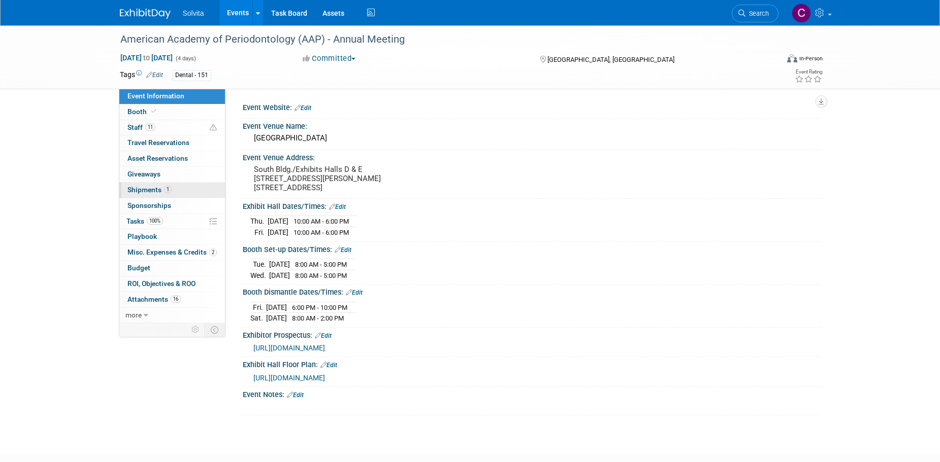 This screenshot has height=462, width=940. I want to click on a: Travel Reservations, so click(172, 143).